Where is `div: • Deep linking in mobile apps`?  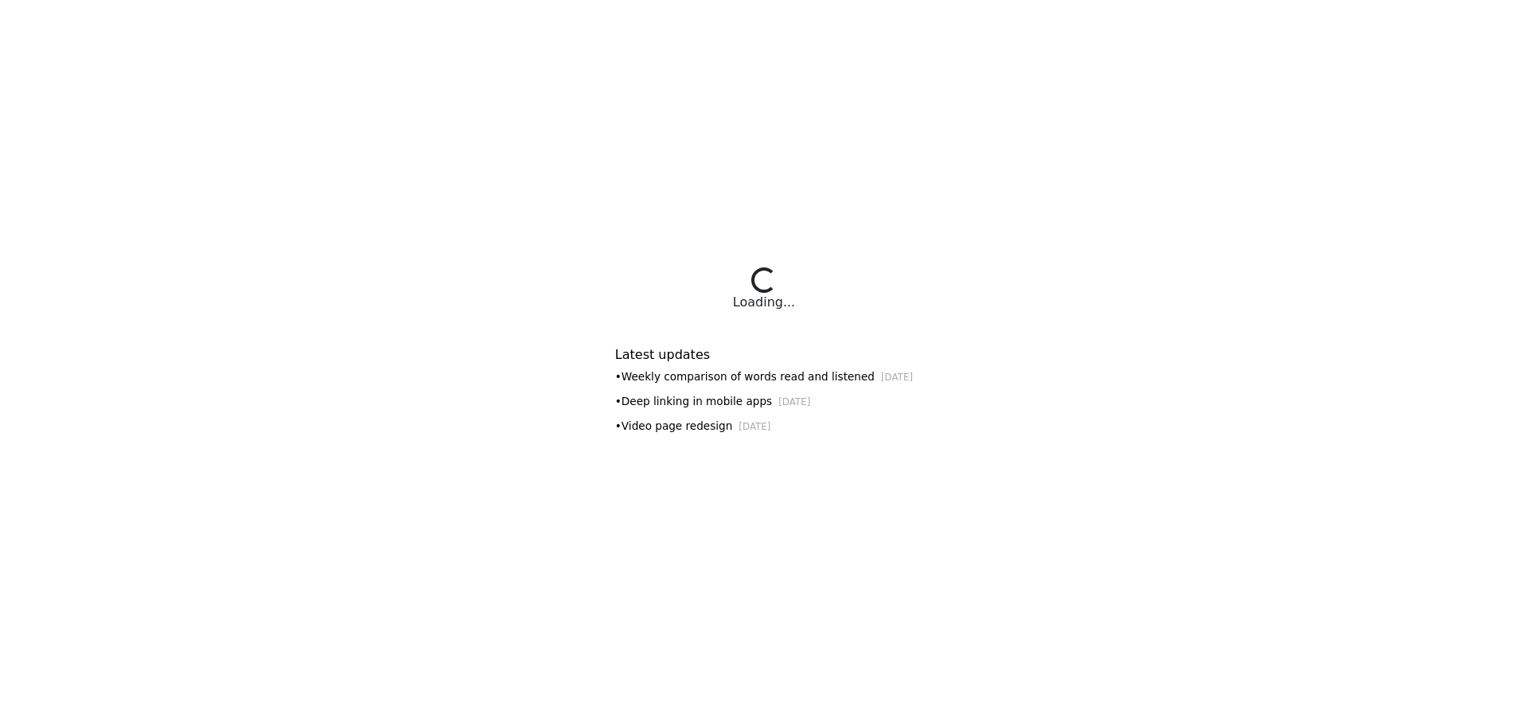 div: • Deep linking in mobile apps is located at coordinates (764, 401).